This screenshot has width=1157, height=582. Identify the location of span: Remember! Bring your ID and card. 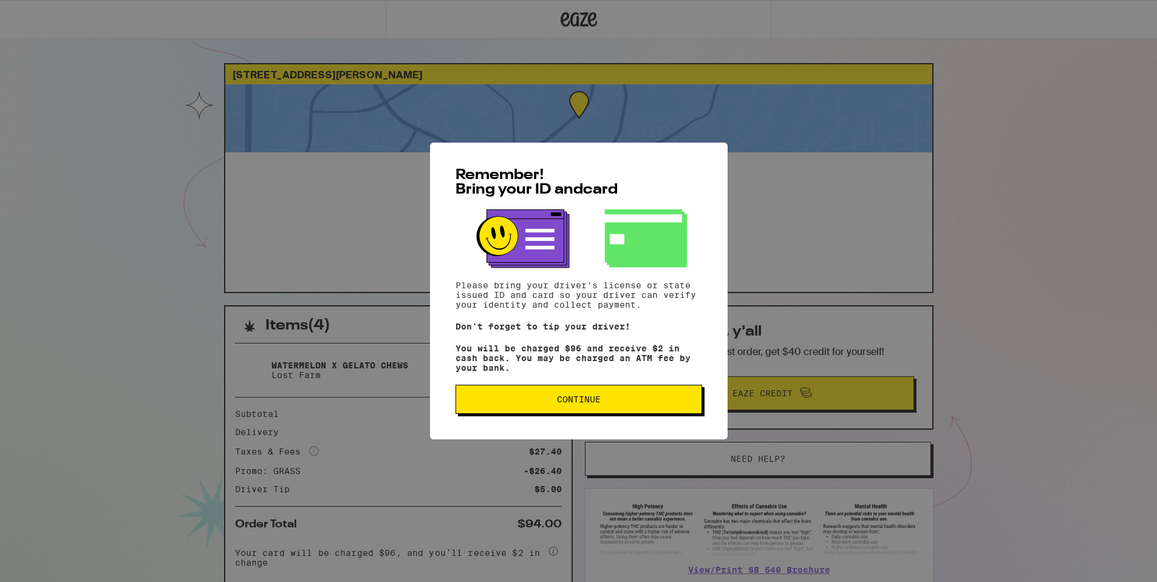
(536, 183).